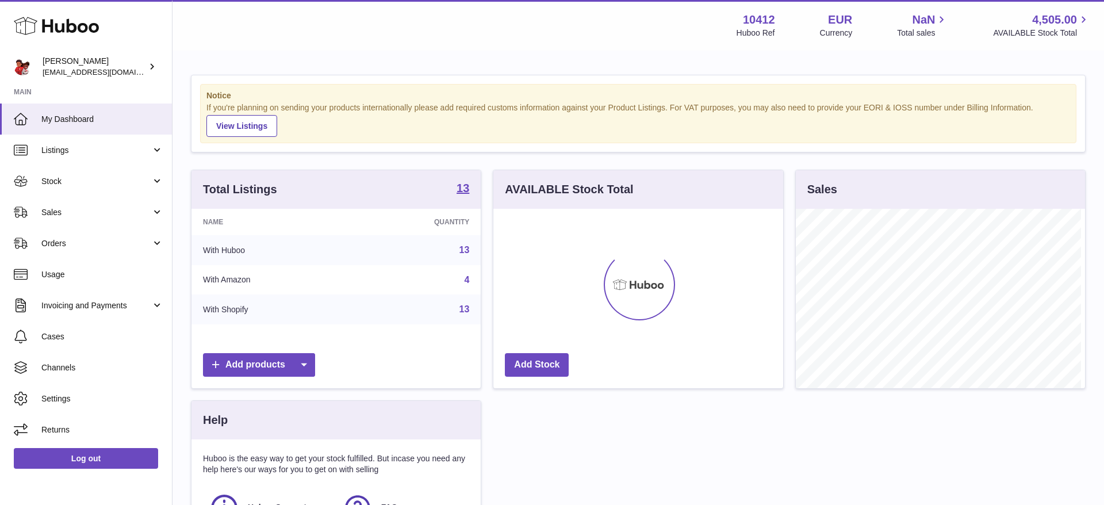 The image size is (1104, 505). I want to click on span: Cases, so click(102, 336).